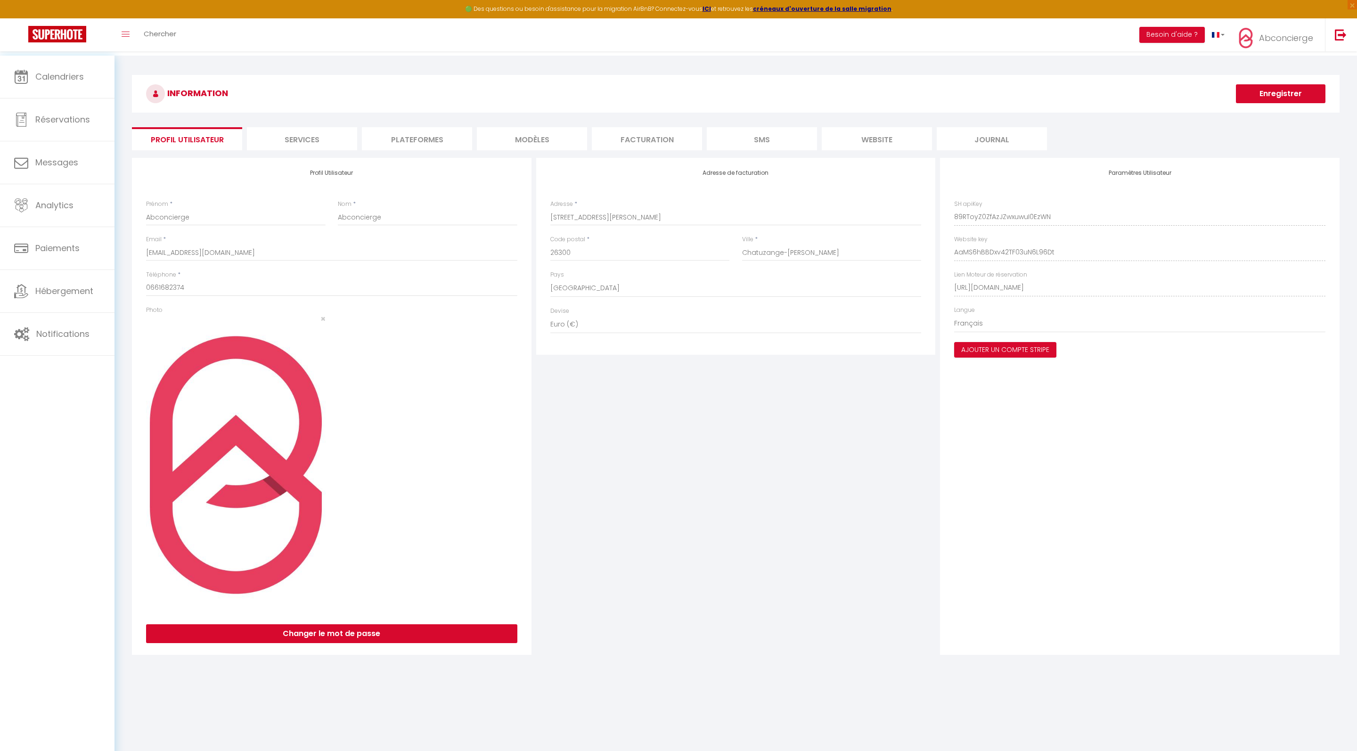 The height and width of the screenshot is (751, 1357). I want to click on span: Analytics, so click(54, 205).